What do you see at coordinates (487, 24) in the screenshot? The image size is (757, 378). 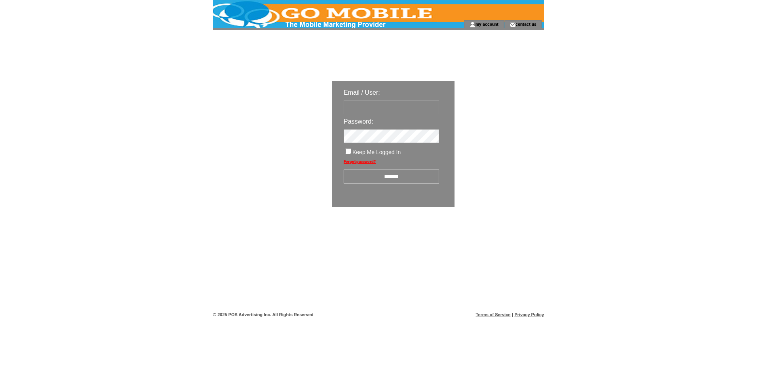 I see `a: my account` at bounding box center [487, 24].